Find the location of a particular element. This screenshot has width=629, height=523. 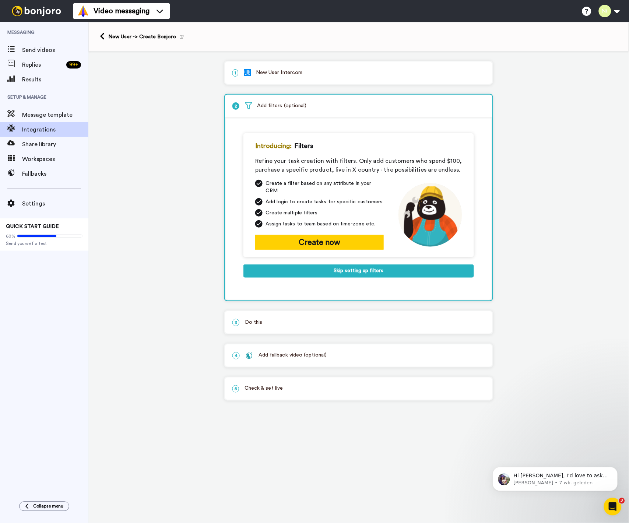

span: 1 is located at coordinates (235, 73).